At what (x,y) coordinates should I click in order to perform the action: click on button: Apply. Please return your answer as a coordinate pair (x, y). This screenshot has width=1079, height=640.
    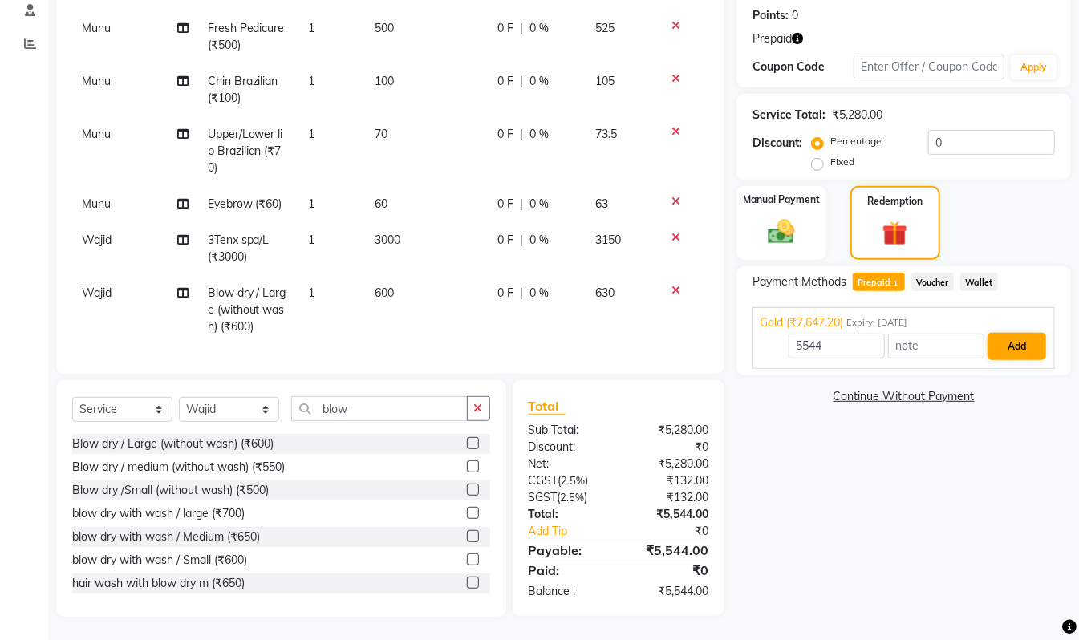
    Looking at the image, I should click on (1033, 67).